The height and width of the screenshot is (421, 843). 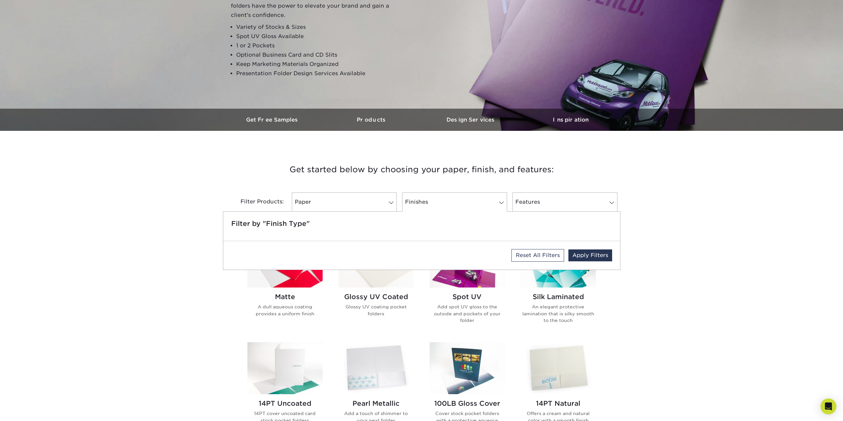 What do you see at coordinates (558, 313) in the screenshot?
I see `p: An elegant protective lamination that is silky smooth to the touch` at bounding box center [558, 313].